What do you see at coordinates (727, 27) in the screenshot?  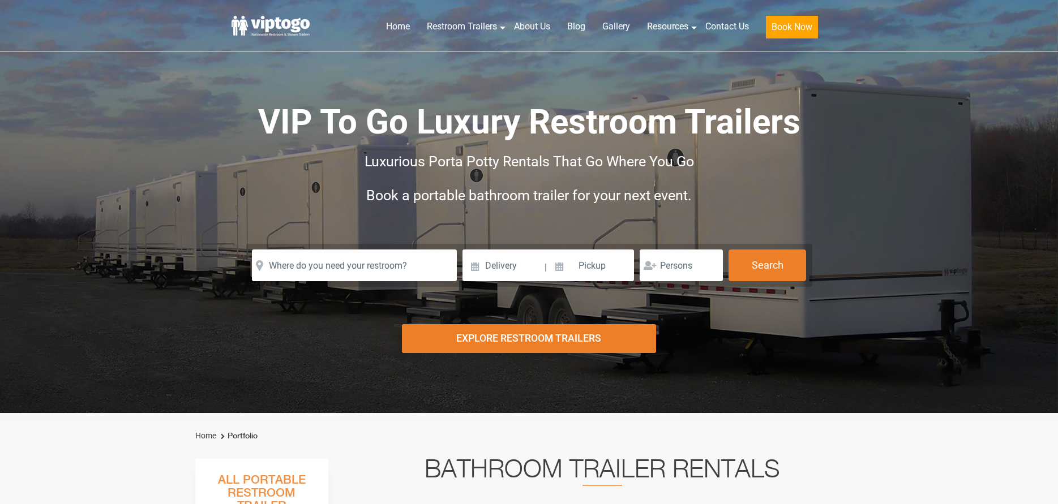 I see `a: Contact Us` at bounding box center [727, 27].